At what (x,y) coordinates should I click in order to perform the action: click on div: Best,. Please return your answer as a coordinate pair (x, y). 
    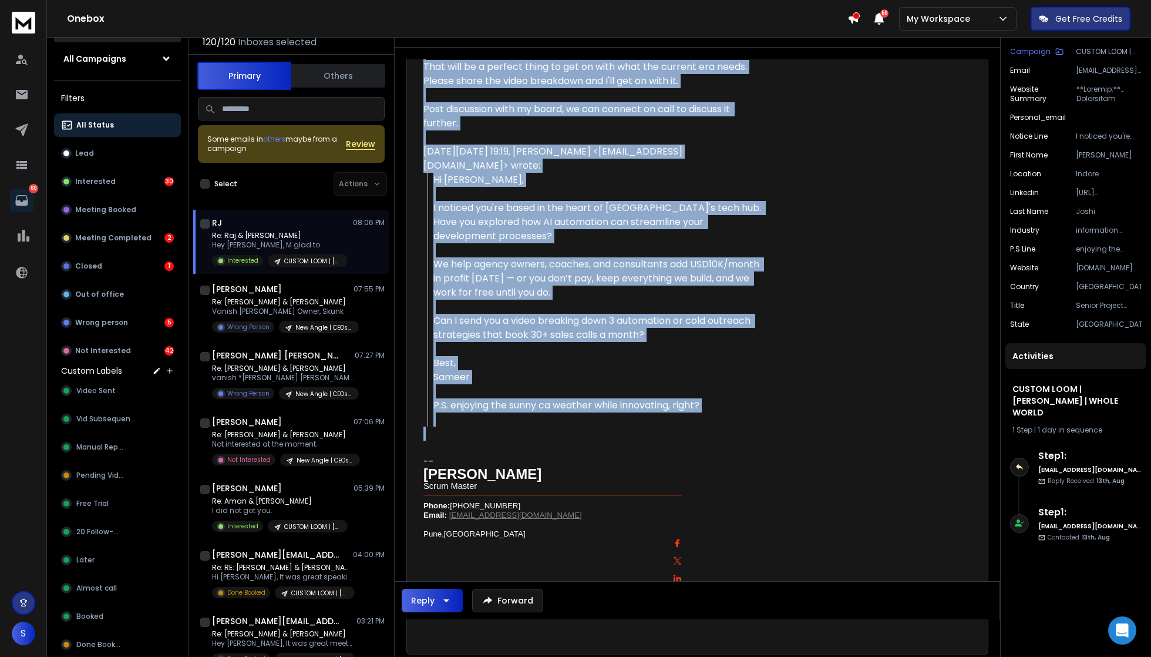
    Looking at the image, I should click on (600, 363).